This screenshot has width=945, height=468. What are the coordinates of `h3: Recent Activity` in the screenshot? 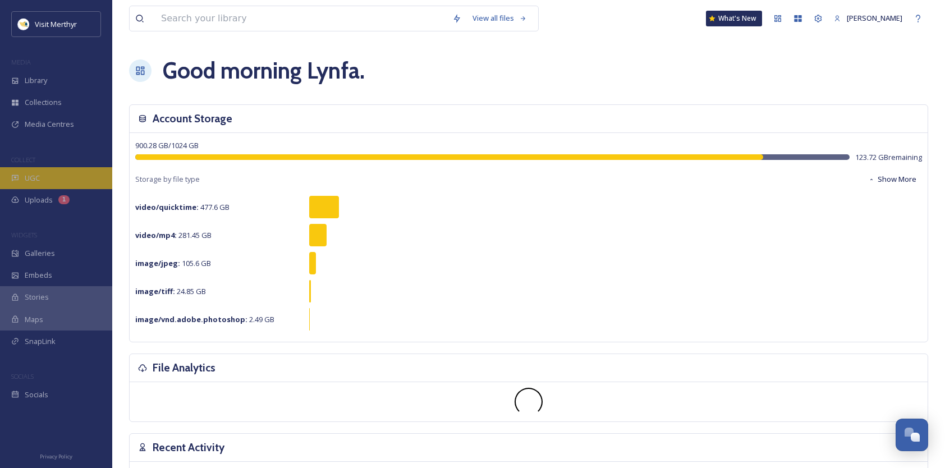 It's located at (189, 447).